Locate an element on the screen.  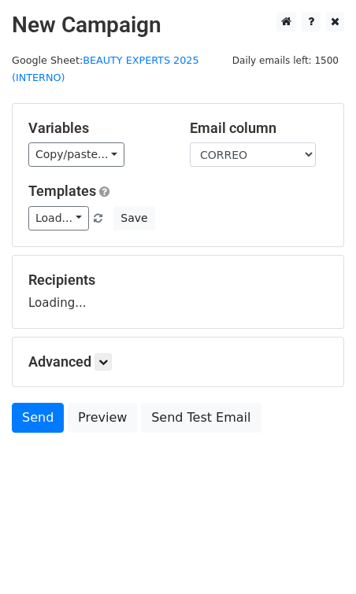
span: Daily emails left: 1500 is located at coordinates (285, 61).